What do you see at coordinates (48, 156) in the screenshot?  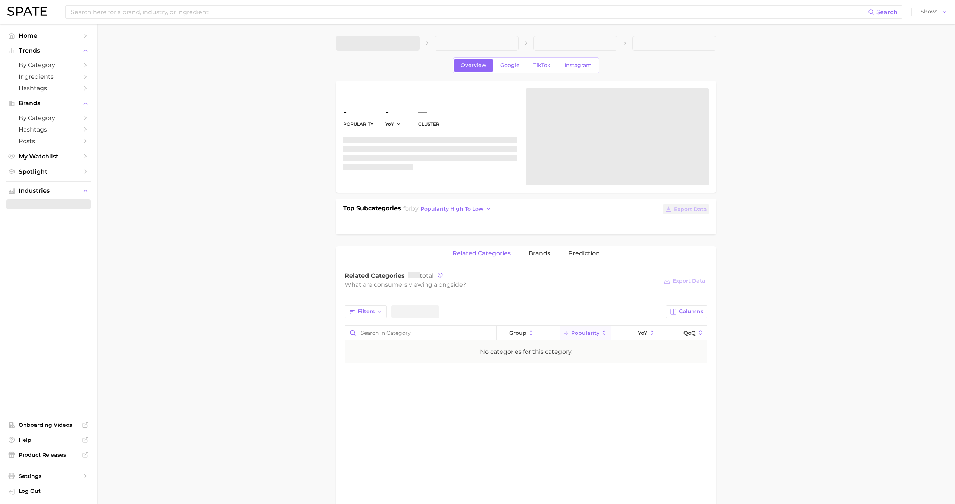 I see `span: My Watchlist` at bounding box center [48, 156].